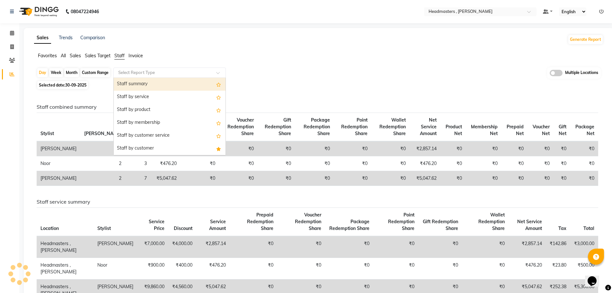 This screenshot has height=293, width=612. What do you see at coordinates (49, 228) in the screenshot?
I see `span: Location` at bounding box center [49, 228].